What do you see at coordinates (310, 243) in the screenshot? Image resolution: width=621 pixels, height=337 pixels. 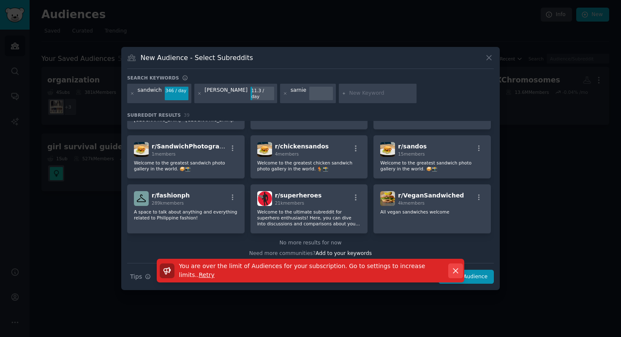 I see `div: No more results for now` at bounding box center [310, 243].